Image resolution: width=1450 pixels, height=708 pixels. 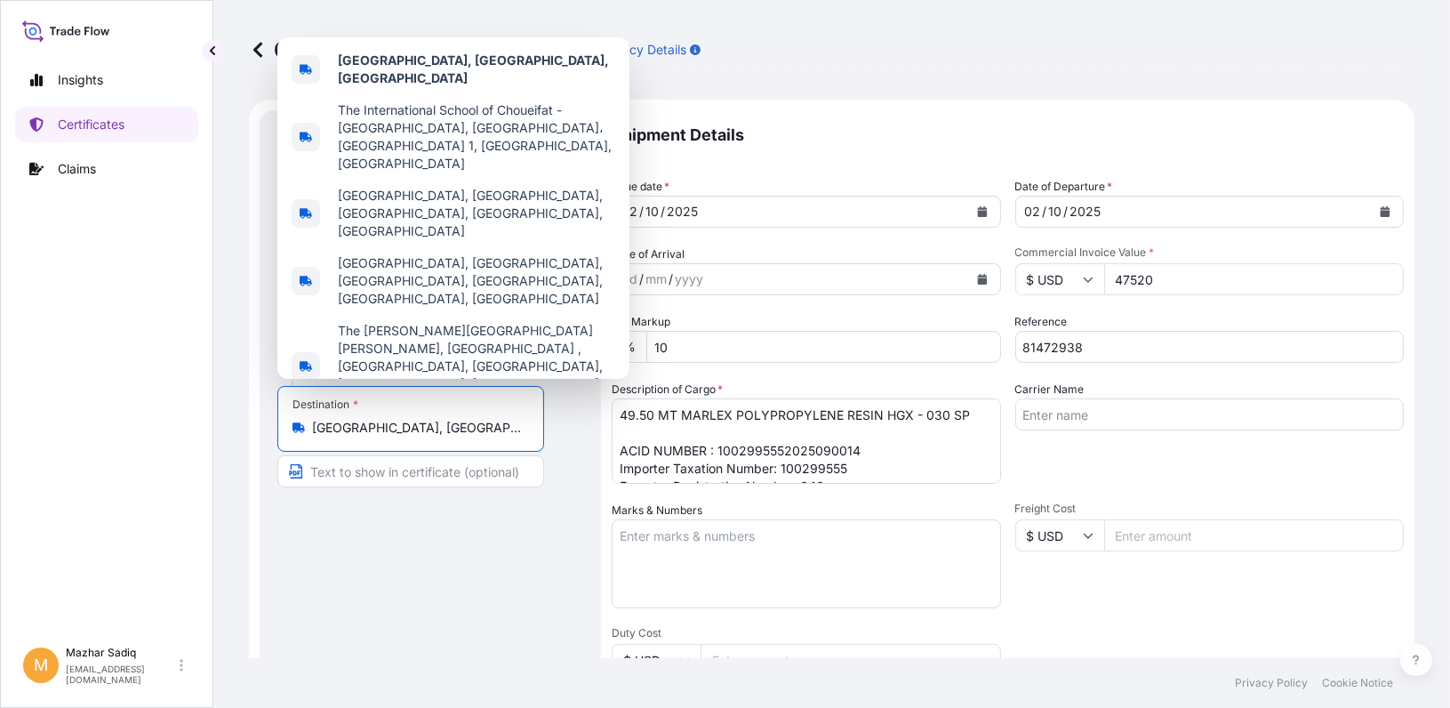 I want to click on label: Marks & Numbers, so click(x=657, y=510).